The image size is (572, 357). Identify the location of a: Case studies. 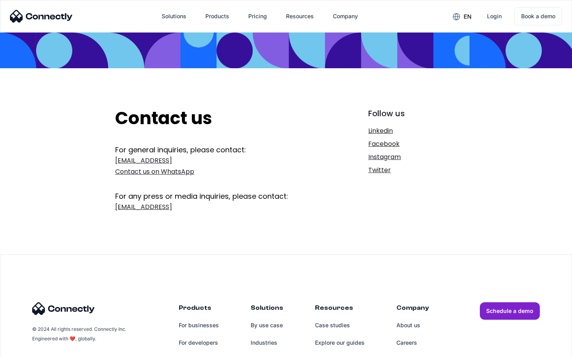
(340, 326).